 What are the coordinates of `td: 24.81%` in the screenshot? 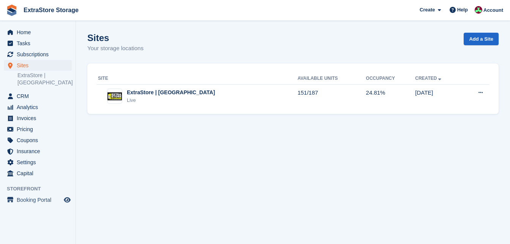 It's located at (391, 96).